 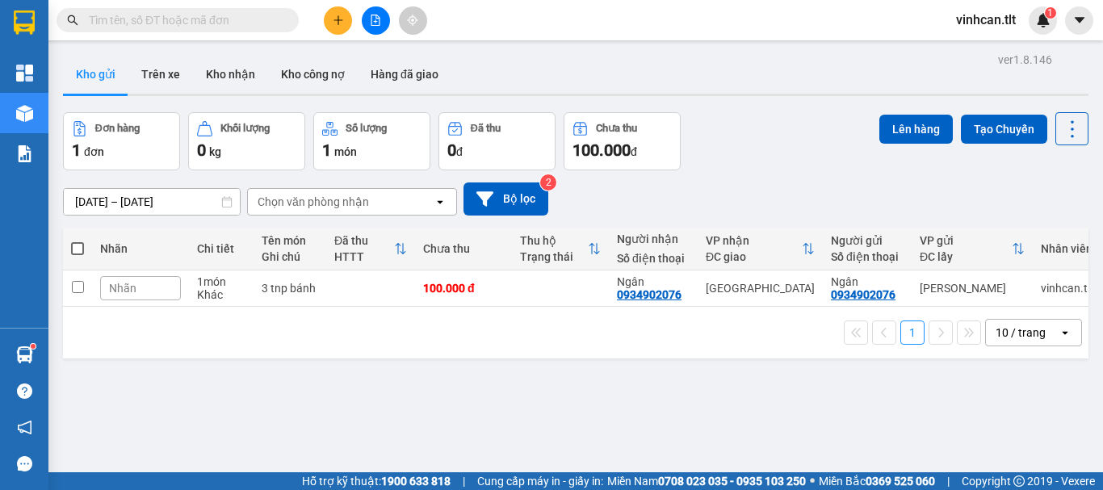 What do you see at coordinates (366, 128) in the screenshot?
I see `div: Số lượng` at bounding box center [366, 128].